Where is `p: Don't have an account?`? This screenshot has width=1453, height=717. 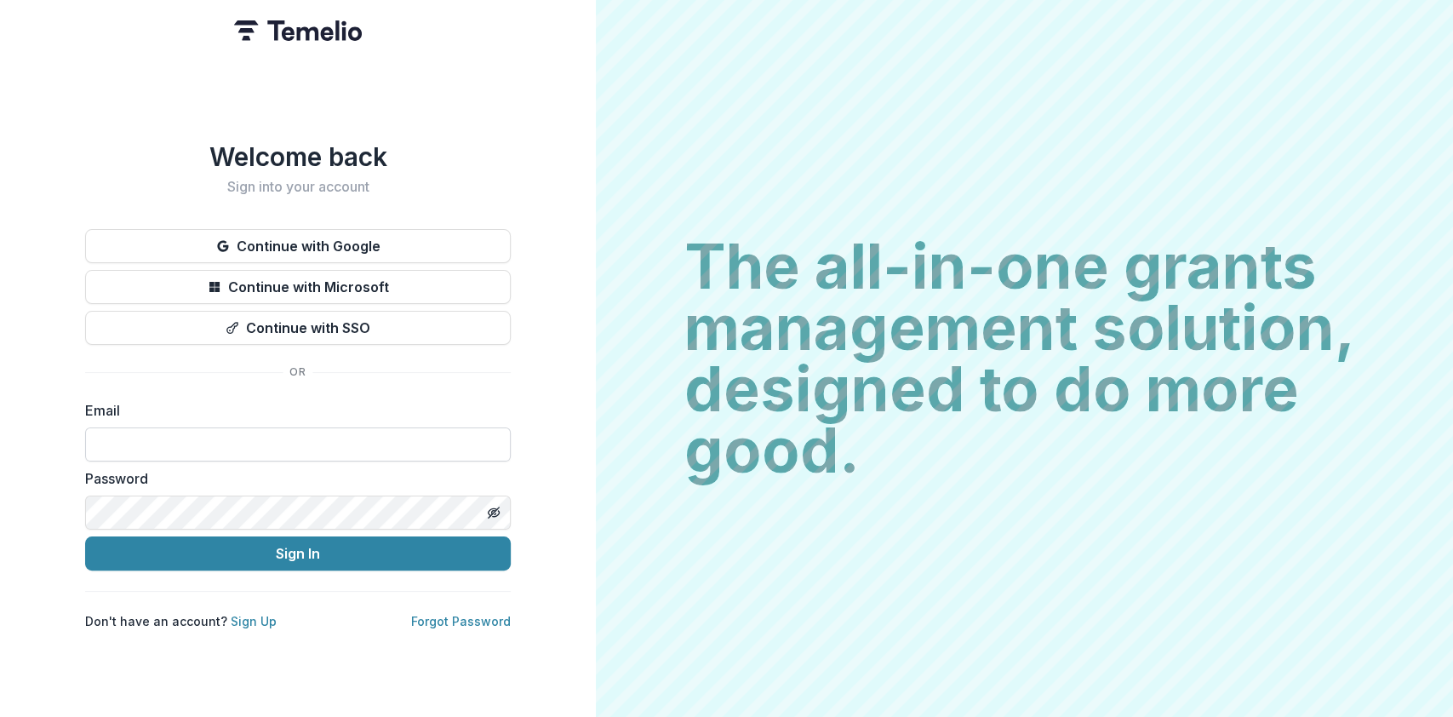
p: Don't have an account? is located at coordinates (180, 620).